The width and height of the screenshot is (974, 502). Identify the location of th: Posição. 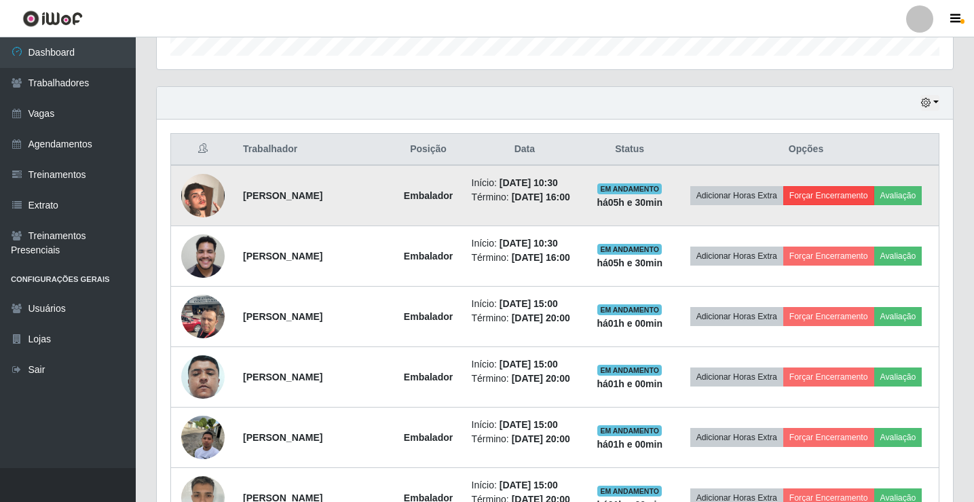
(428, 149).